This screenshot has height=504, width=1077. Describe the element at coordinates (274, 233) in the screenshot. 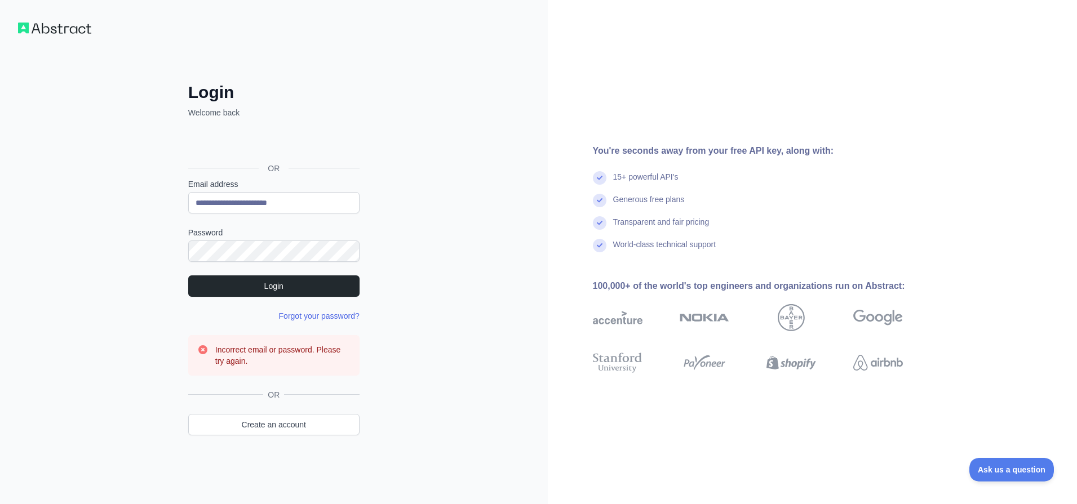

I see `label: Password` at that location.